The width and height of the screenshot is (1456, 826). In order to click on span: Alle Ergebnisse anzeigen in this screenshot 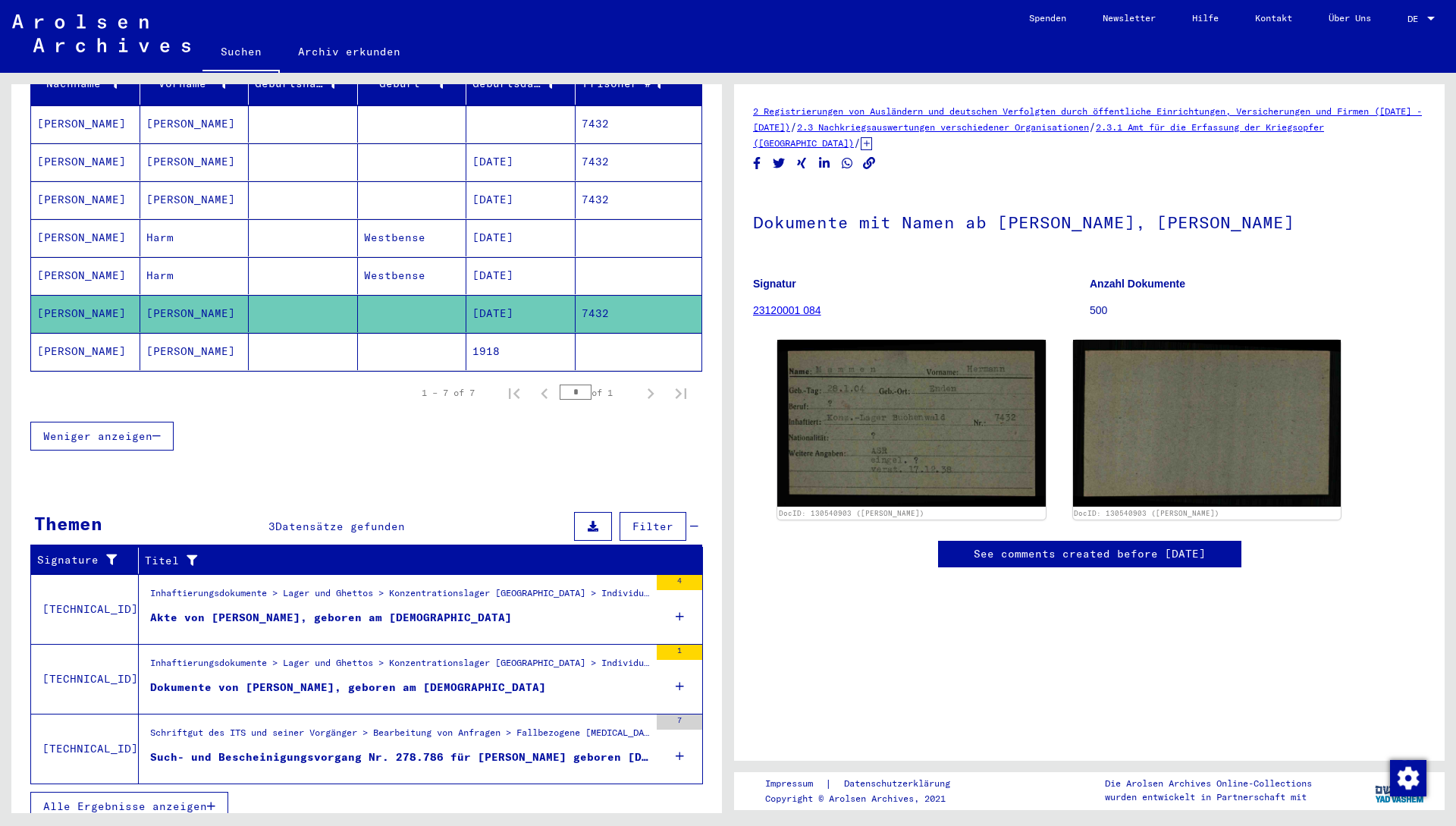, I will do `click(125, 806)`.